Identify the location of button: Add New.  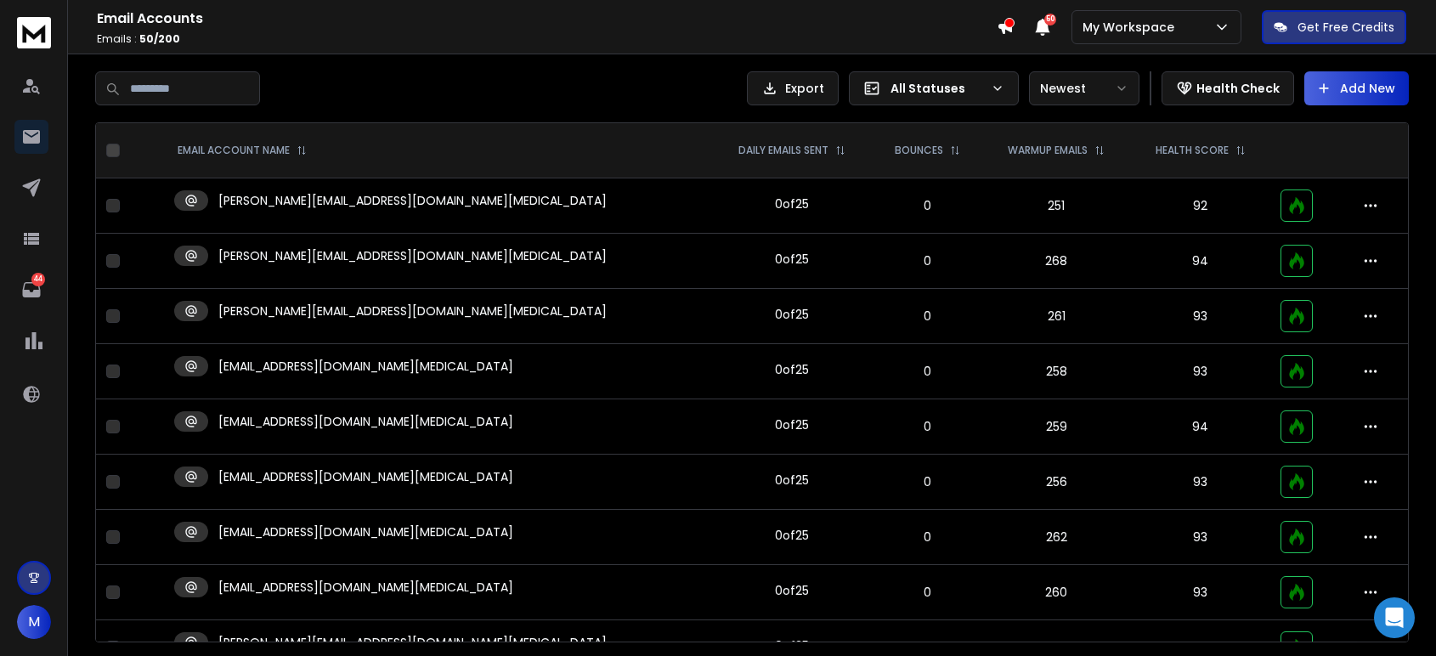
(1357, 88).